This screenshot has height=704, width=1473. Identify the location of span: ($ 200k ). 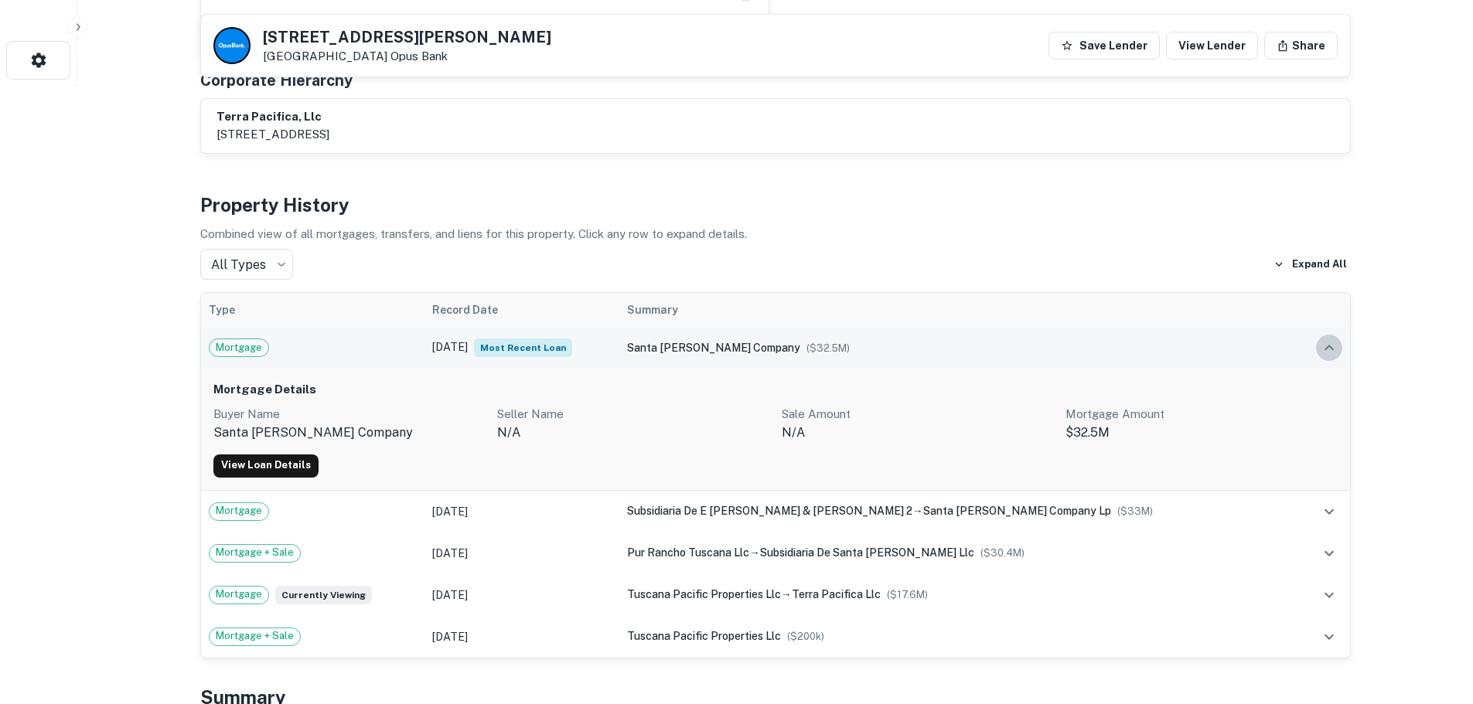
(806, 636).